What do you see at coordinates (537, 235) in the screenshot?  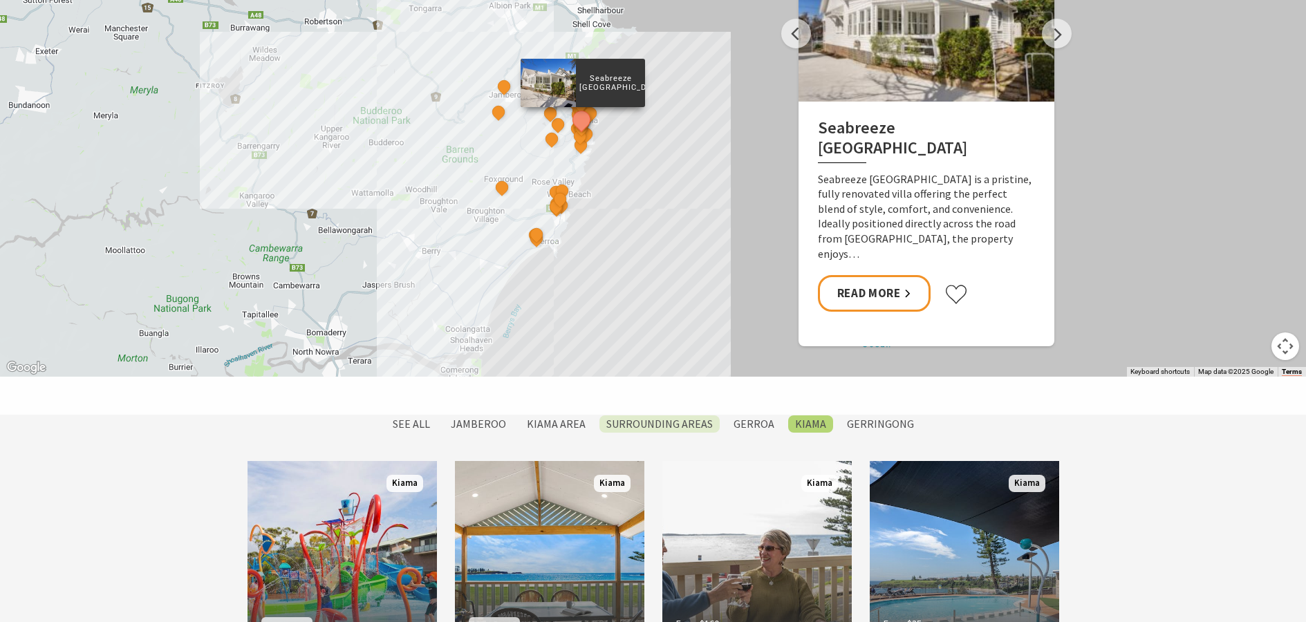 I see `button: See detail about Discovery Parks - Gerroa` at bounding box center [537, 235].